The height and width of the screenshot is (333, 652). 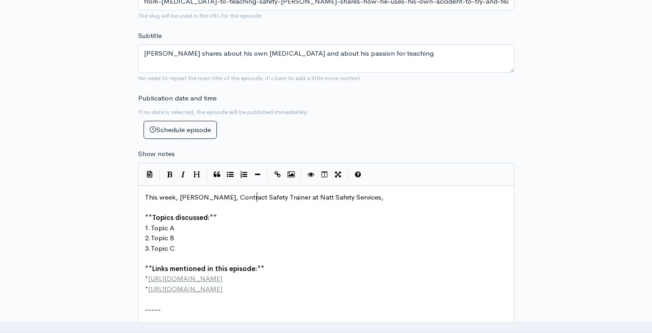 What do you see at coordinates (163, 228) in the screenshot?
I see `span: Topic A` at bounding box center [163, 228].